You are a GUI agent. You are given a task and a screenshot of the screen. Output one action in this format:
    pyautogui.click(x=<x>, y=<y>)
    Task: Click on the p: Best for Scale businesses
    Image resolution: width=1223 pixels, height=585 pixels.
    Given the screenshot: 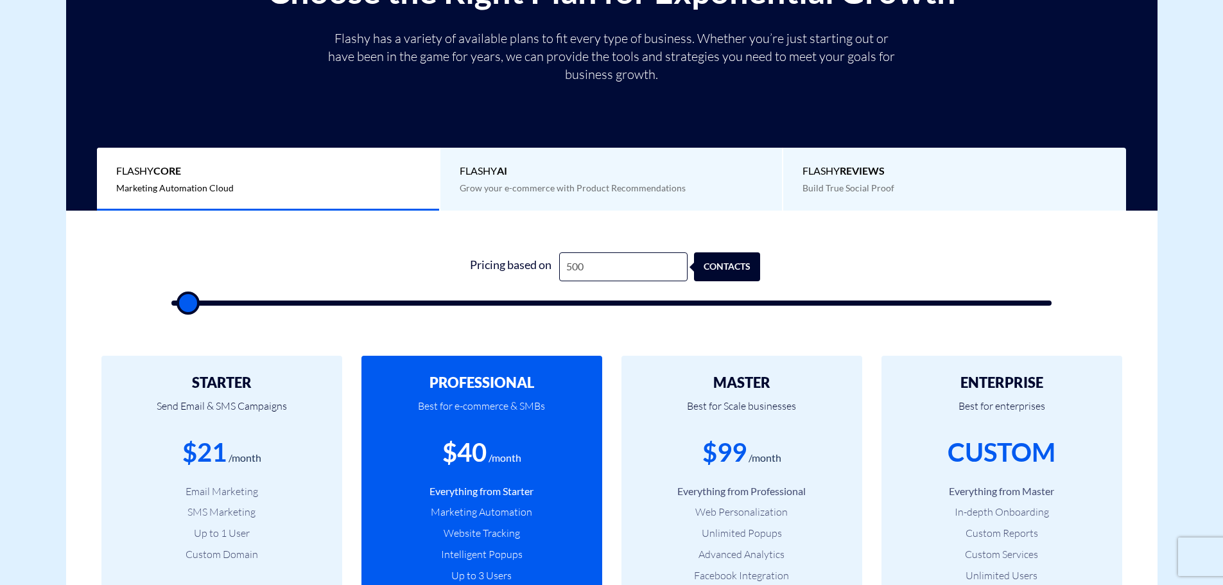 What is the action you would take?
    pyautogui.click(x=742, y=412)
    